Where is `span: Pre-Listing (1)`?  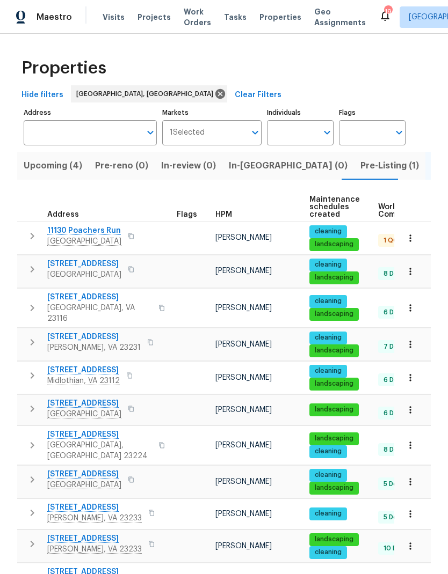 span: Pre-Listing (1) is located at coordinates (389, 166).